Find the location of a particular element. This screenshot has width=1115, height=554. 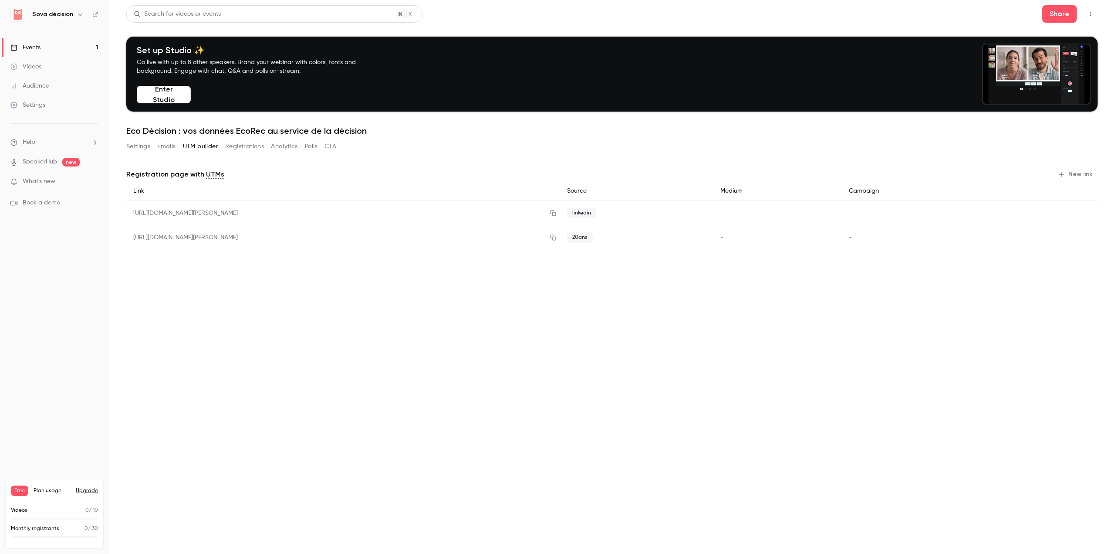

button: Enter Studio is located at coordinates (164, 95).